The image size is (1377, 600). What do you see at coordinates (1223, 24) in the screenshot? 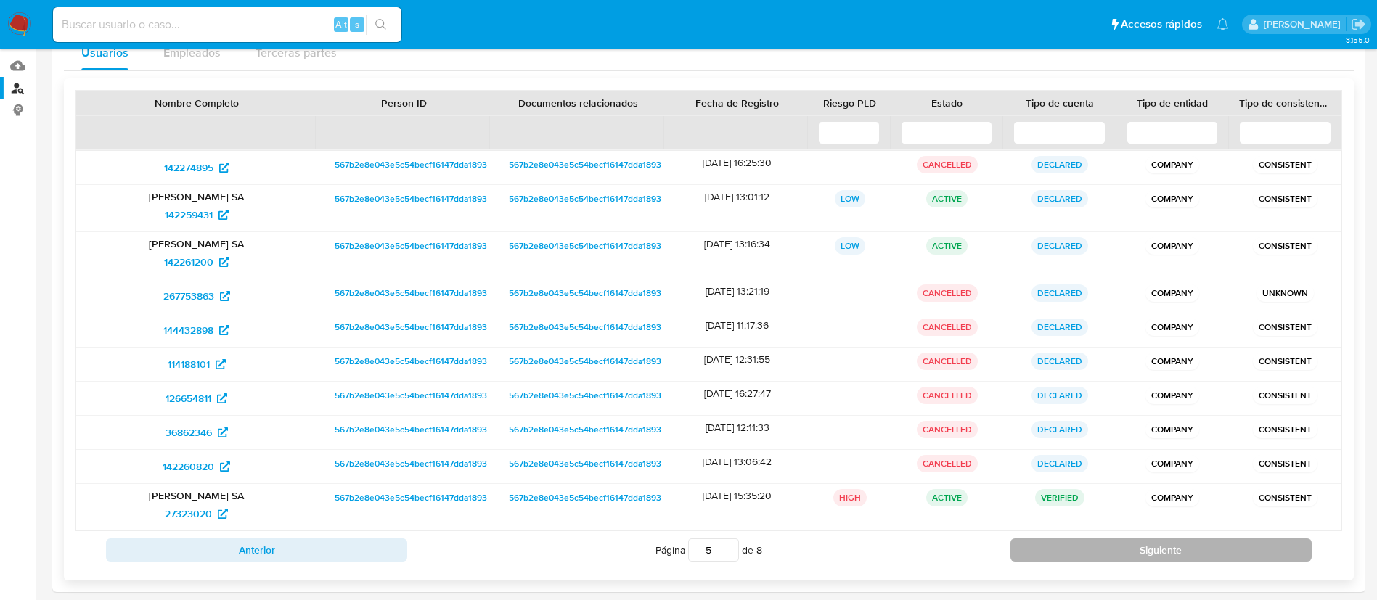
I see `a: Notificaciones` at bounding box center [1223, 24].